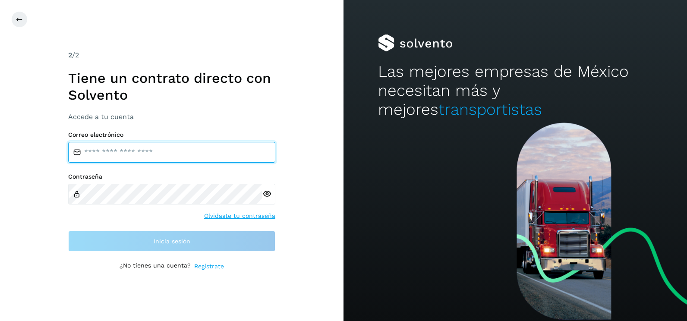  I want to click on a: Regístrate, so click(209, 266).